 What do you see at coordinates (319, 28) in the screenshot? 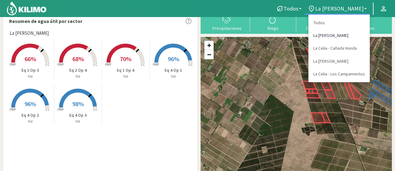
I see `div: Carga mensual` at bounding box center [319, 28].